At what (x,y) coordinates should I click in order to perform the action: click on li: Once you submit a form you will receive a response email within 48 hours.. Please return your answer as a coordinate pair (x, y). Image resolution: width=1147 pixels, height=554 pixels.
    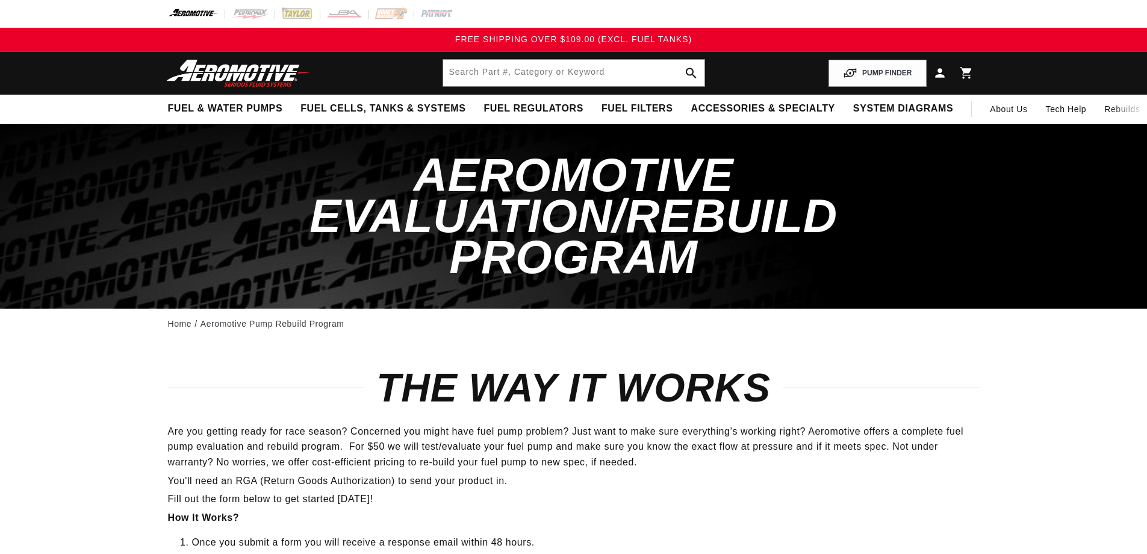
    Looking at the image, I should click on (586, 542).